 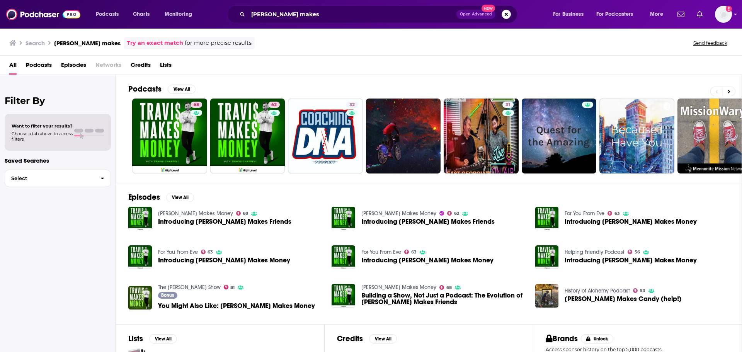 What do you see at coordinates (350, 339) in the screenshot?
I see `h2: Credits` at bounding box center [350, 339].